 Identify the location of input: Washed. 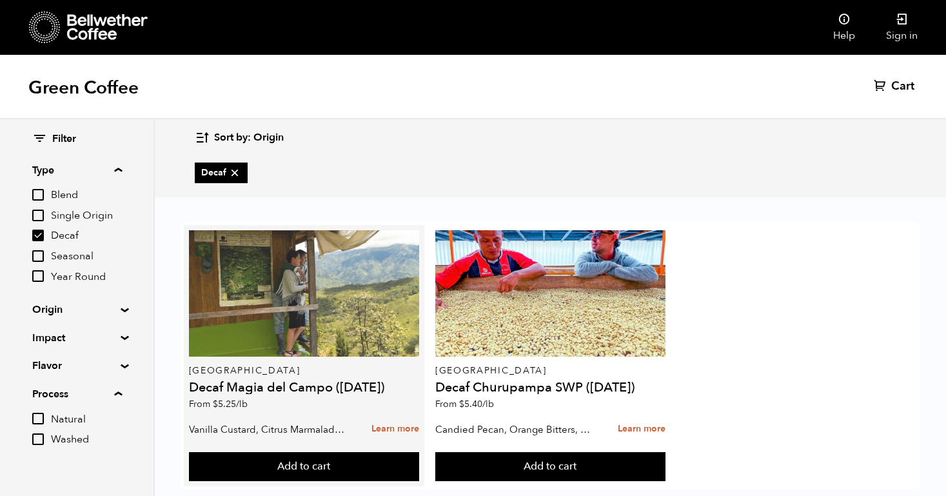
(38, 439).